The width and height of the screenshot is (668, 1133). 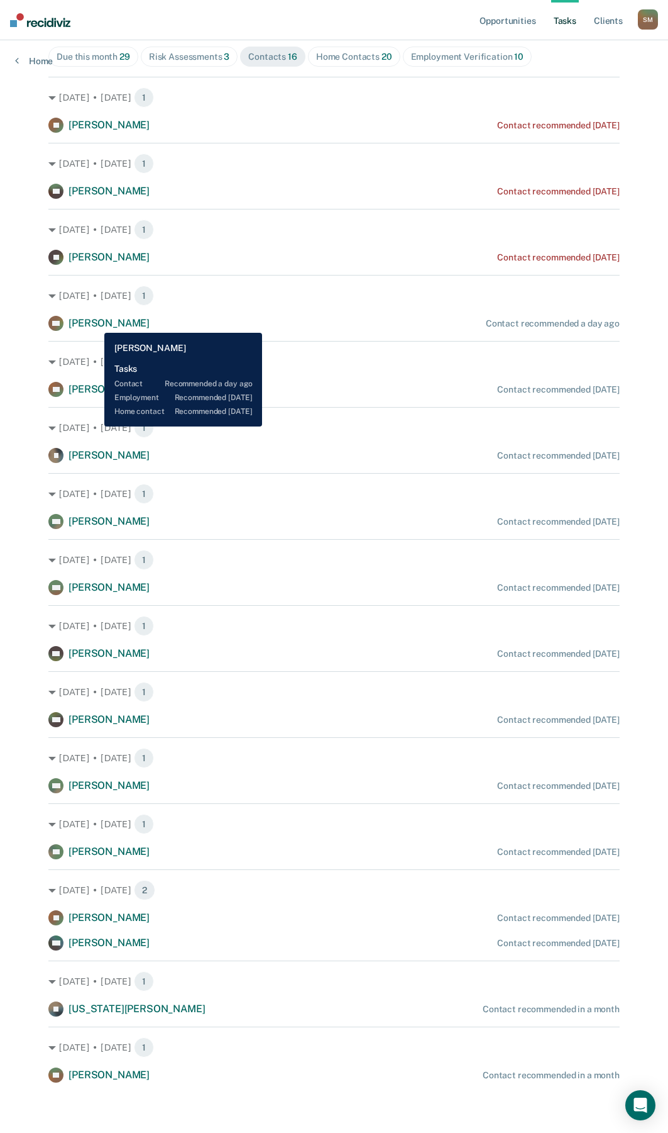 I want to click on span: 3, so click(x=226, y=57).